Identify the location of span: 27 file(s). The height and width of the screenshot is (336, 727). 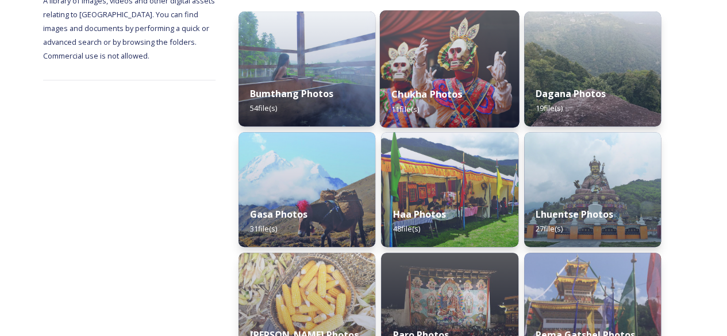
(549, 229).